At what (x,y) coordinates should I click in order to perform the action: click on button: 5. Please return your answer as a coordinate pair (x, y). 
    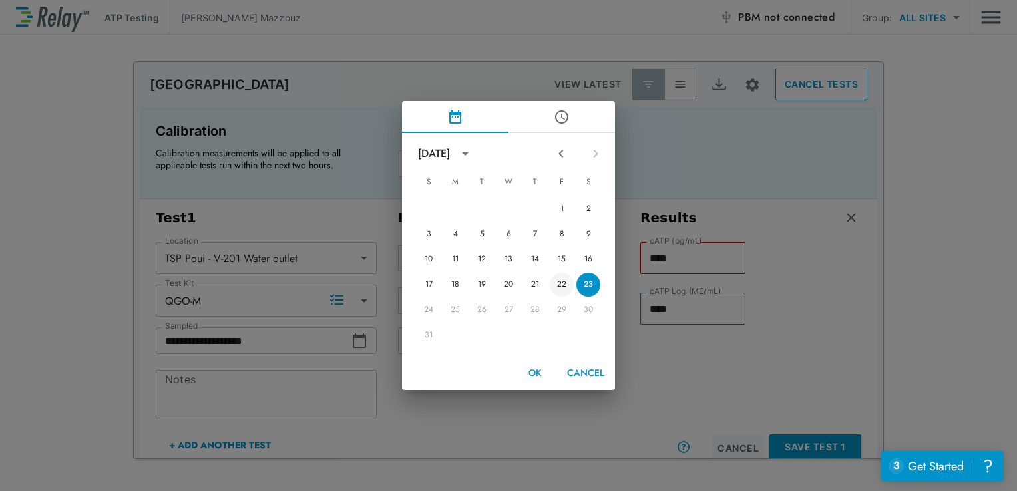
    Looking at the image, I should click on (482, 234).